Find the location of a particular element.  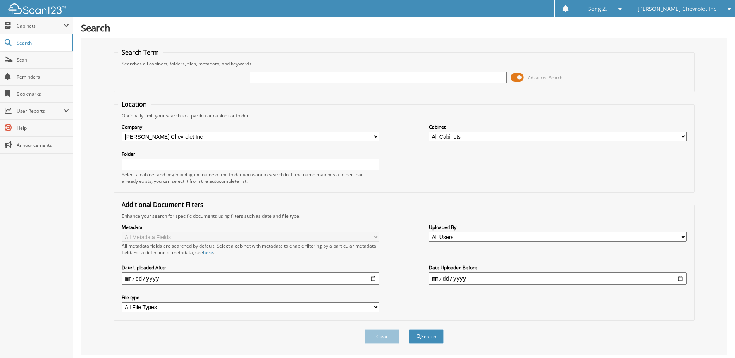

span: Help is located at coordinates (43, 128).